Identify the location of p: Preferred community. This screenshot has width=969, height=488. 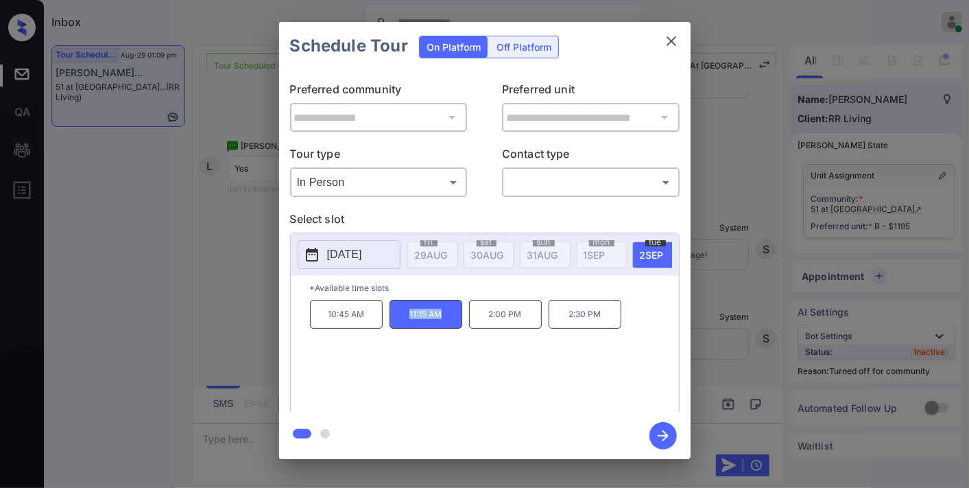
(379, 92).